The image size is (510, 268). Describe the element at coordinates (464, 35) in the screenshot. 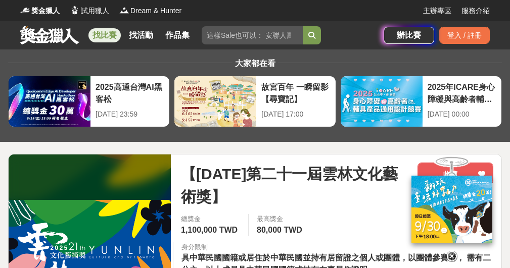

I see `div: 登入 / 註冊` at that location.